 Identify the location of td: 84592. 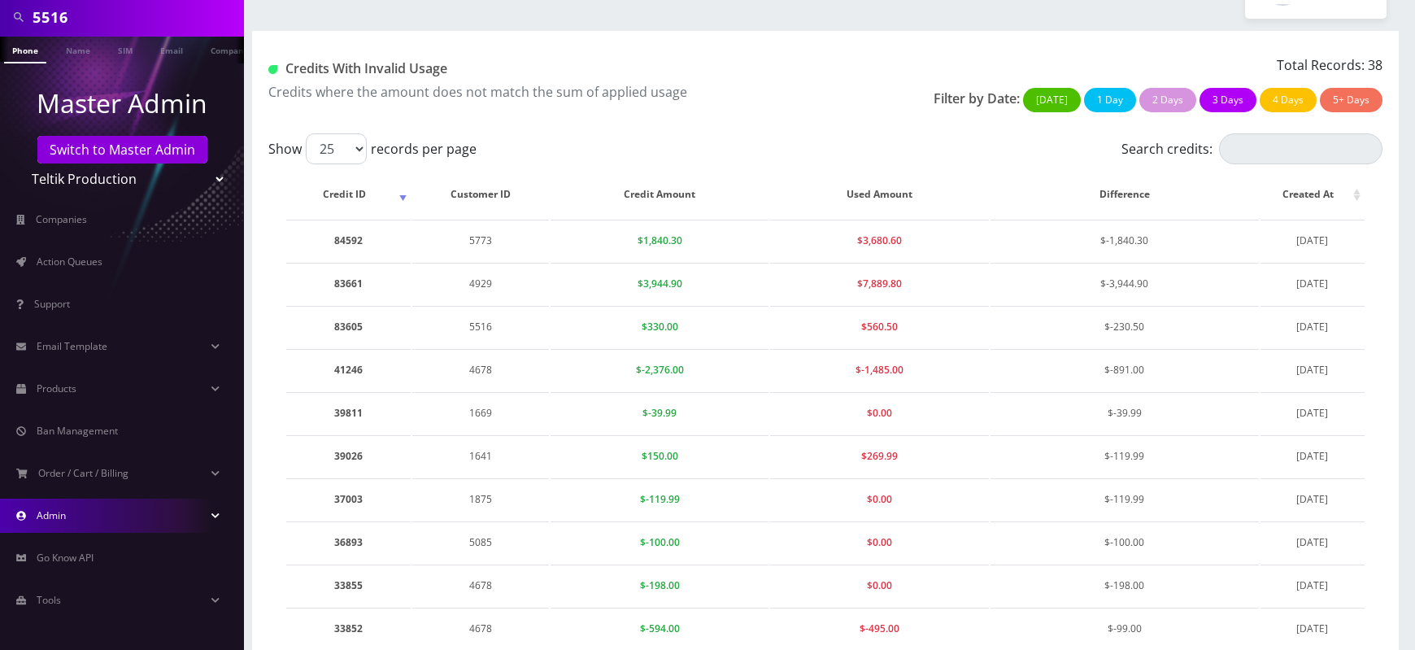
(348, 240).